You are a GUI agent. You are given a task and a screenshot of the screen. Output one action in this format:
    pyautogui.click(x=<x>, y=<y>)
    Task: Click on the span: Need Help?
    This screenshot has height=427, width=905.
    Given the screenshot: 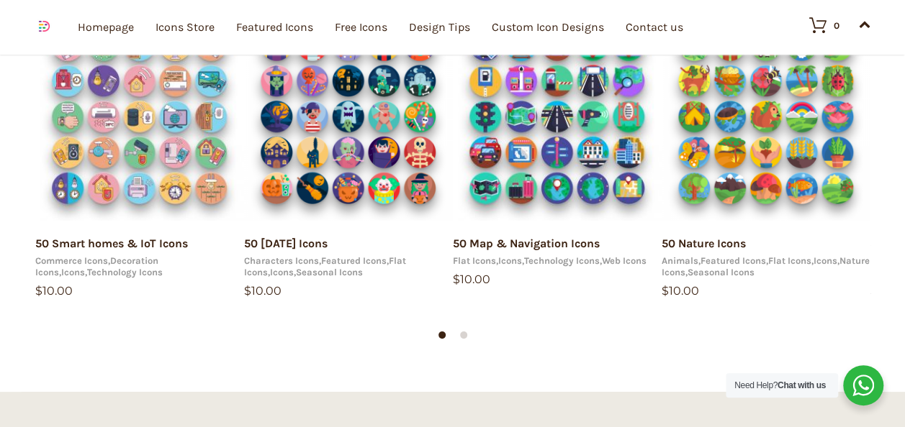 What is the action you would take?
    pyautogui.click(x=779, y=386)
    